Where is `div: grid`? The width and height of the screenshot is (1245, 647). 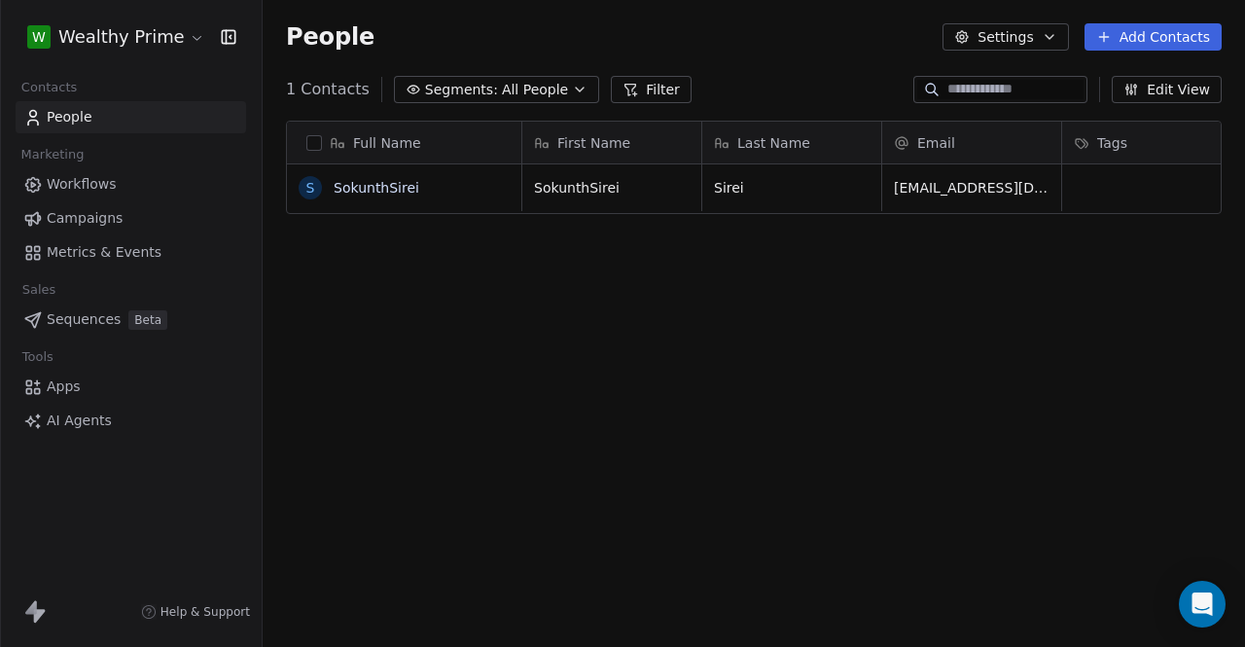
div: grid is located at coordinates (405, 404).